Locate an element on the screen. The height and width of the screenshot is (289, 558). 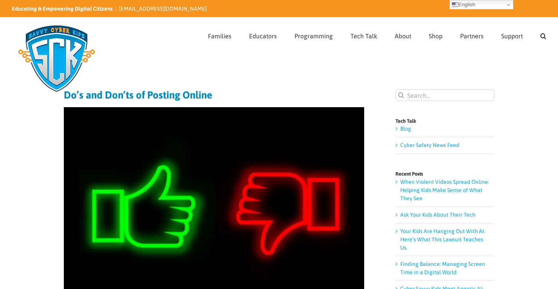
a: Cyber Safety News Feed is located at coordinates (429, 145).